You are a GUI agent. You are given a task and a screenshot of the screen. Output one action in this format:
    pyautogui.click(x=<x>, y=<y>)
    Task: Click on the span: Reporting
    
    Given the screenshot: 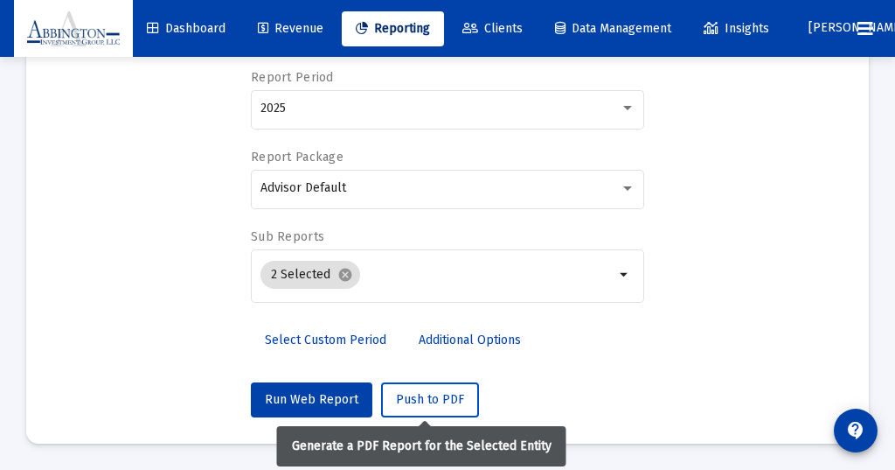 What is the action you would take?
    pyautogui.click(x=393, y=28)
    